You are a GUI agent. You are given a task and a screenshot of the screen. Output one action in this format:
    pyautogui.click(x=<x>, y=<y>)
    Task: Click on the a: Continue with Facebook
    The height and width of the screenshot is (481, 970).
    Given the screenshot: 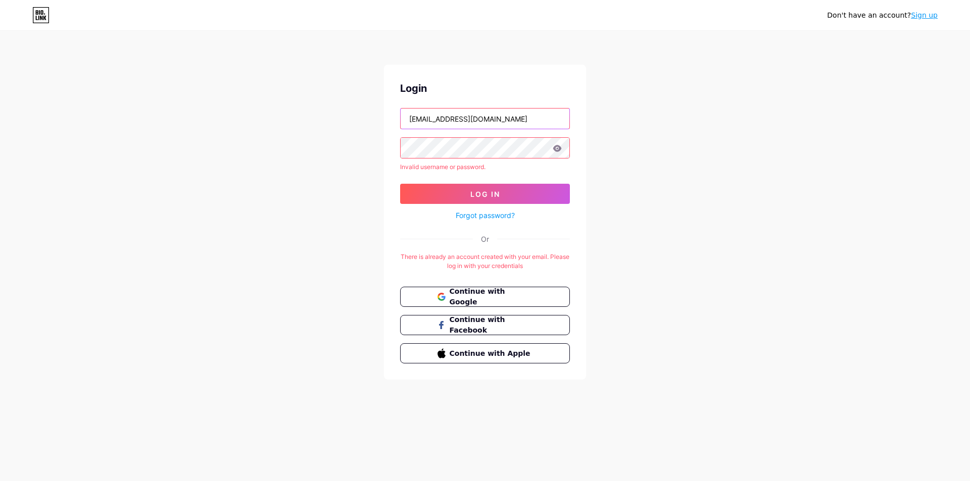 What is the action you would take?
    pyautogui.click(x=485, y=325)
    